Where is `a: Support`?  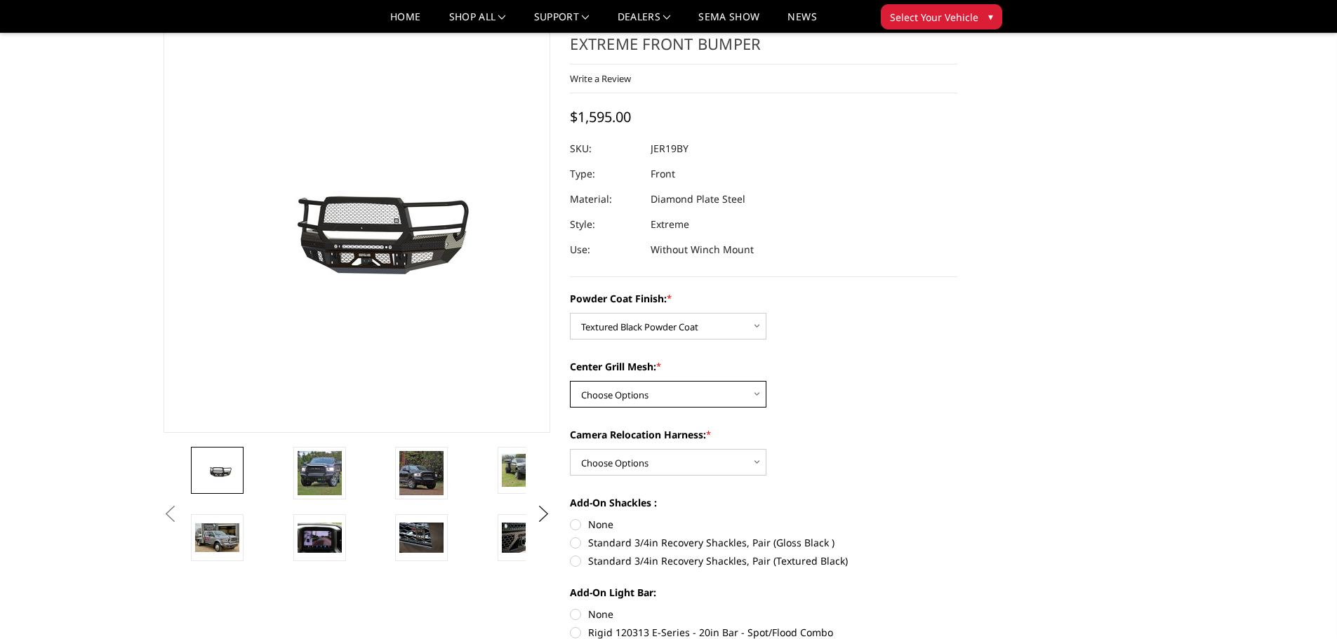 a: Support is located at coordinates (561, 22).